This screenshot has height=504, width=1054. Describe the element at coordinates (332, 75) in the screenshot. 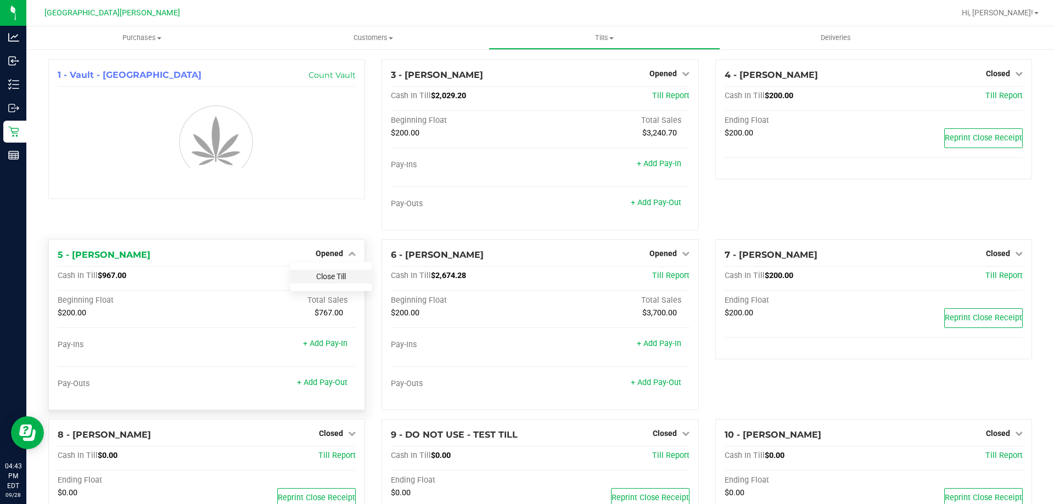

I see `a: Count Vault` at that location.